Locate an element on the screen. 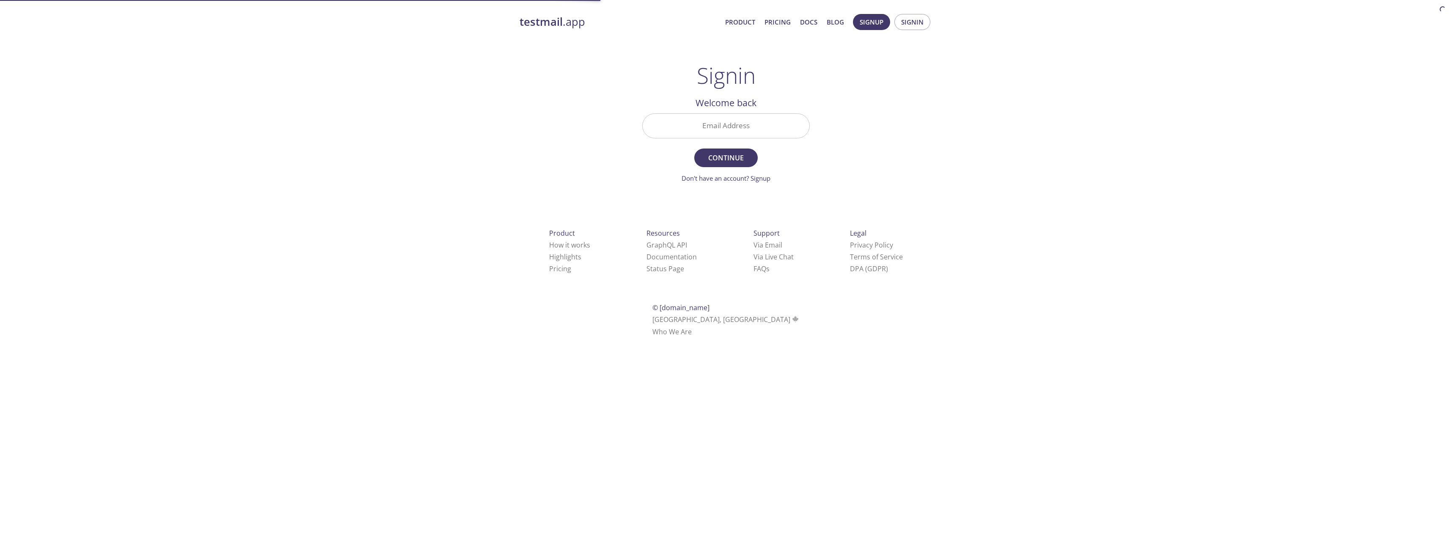 The width and height of the screenshot is (1452, 556). a: Who We Are is located at coordinates (672, 332).